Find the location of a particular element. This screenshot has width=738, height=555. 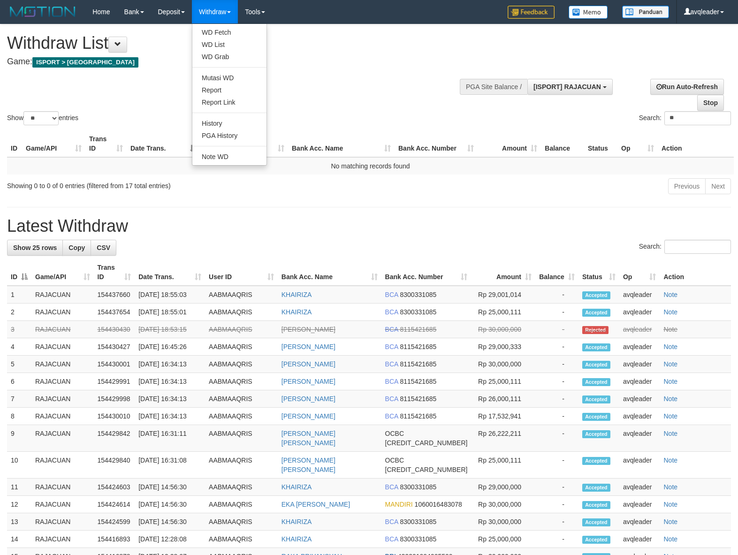

td: 5 is located at coordinates (19, 364).